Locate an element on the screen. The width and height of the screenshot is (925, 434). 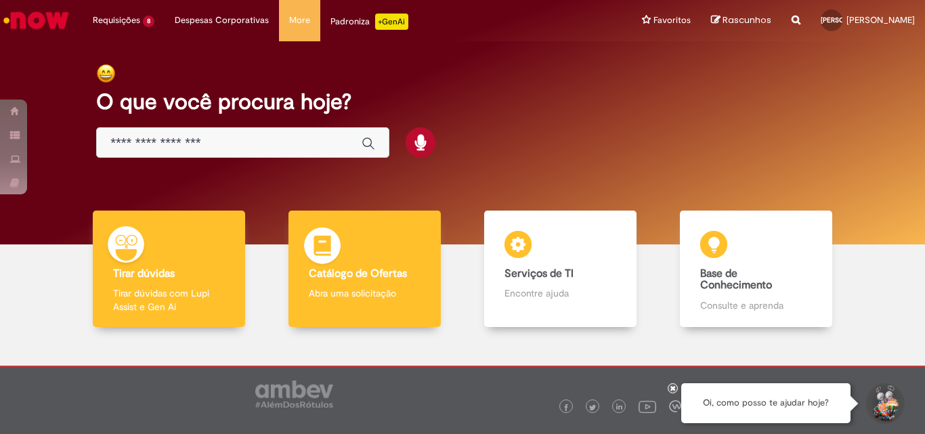
a: Rascunhos is located at coordinates (741, 20).